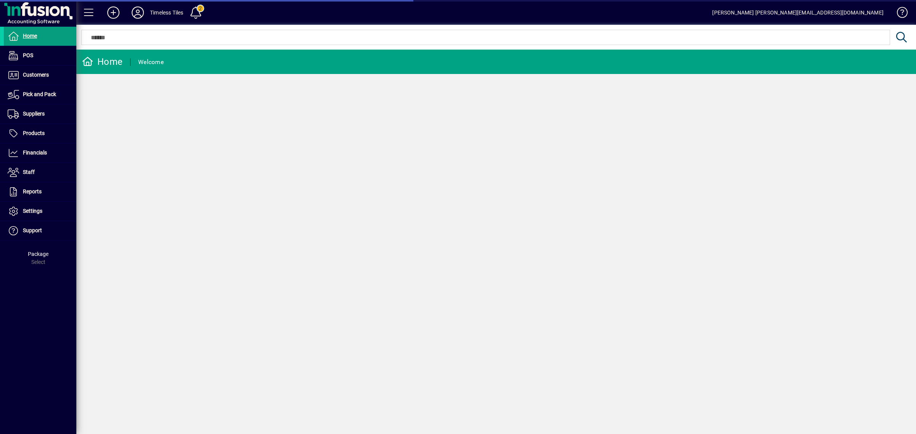 The width and height of the screenshot is (916, 434). Describe the element at coordinates (40, 75) in the screenshot. I see `a: Customers` at that location.